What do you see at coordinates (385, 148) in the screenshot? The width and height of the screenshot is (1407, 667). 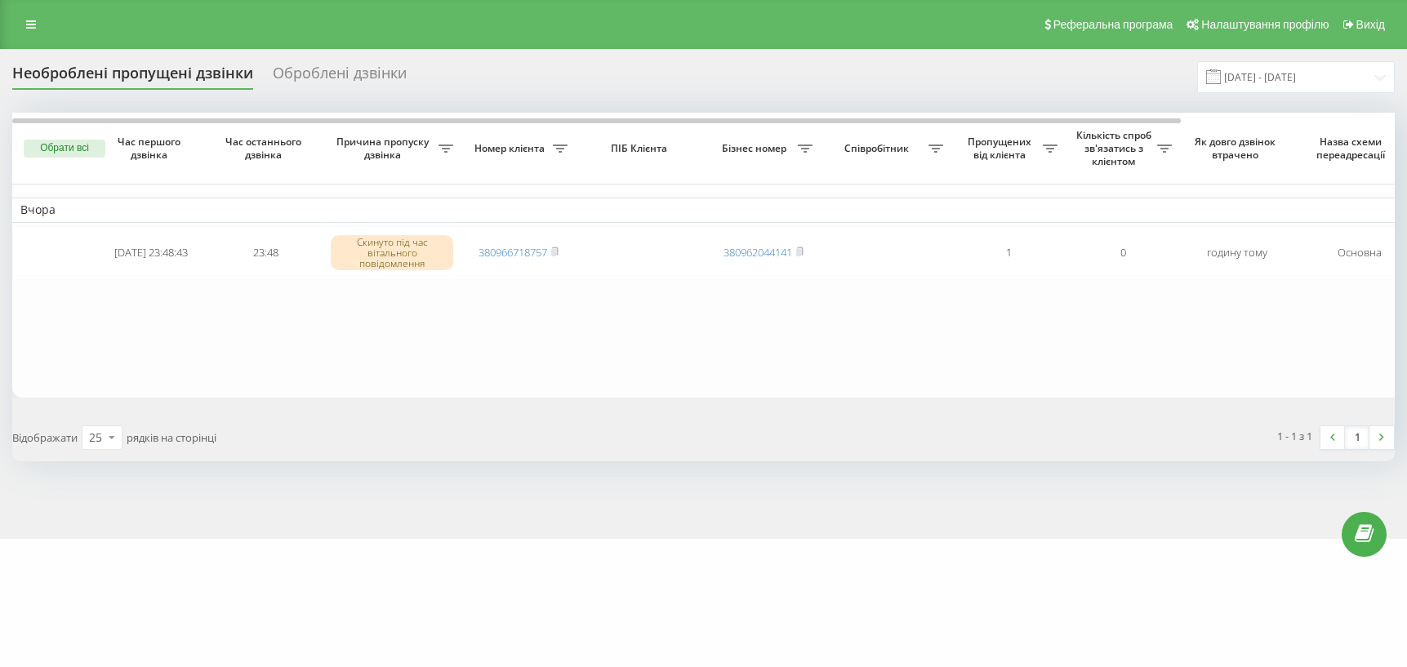 I see `span: Причина пропуску дзвінка` at bounding box center [385, 148].